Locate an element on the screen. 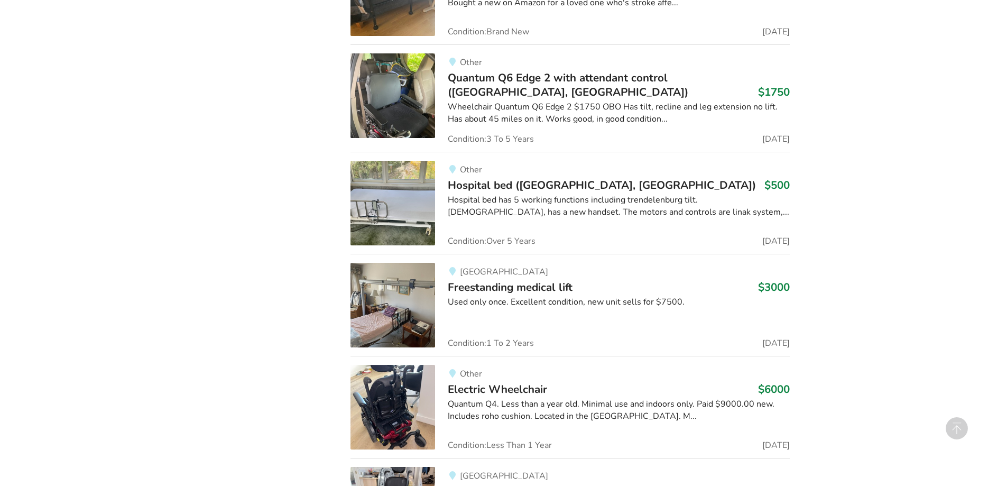  span: Condition: Less Than 1 Year is located at coordinates (499, 445).